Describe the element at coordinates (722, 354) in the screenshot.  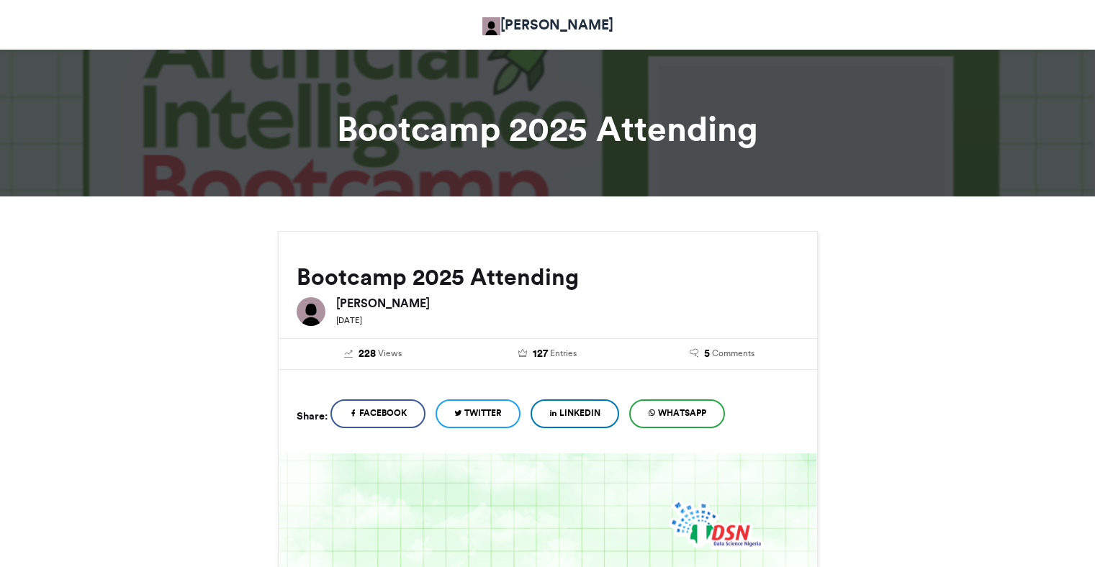
I see `a: 5 Comments` at that location.